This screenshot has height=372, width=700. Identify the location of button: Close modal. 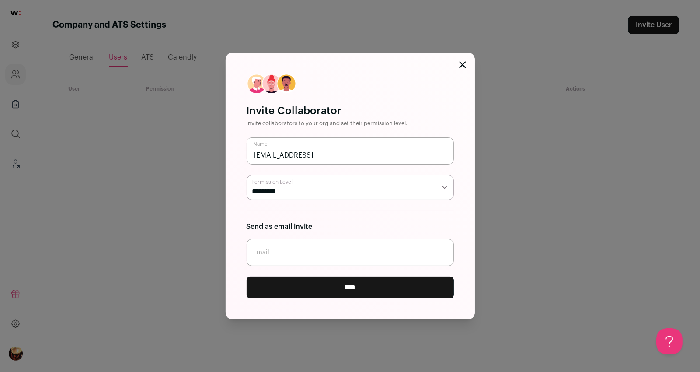
(463, 65).